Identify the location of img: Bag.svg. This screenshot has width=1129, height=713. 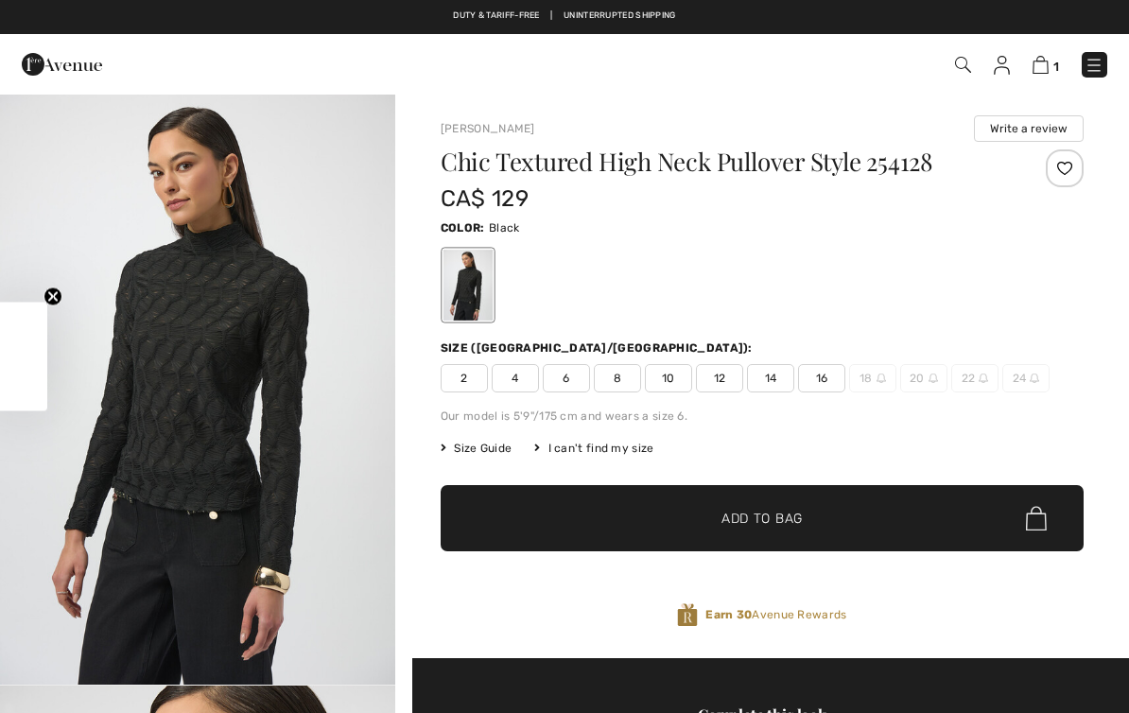
(1036, 518).